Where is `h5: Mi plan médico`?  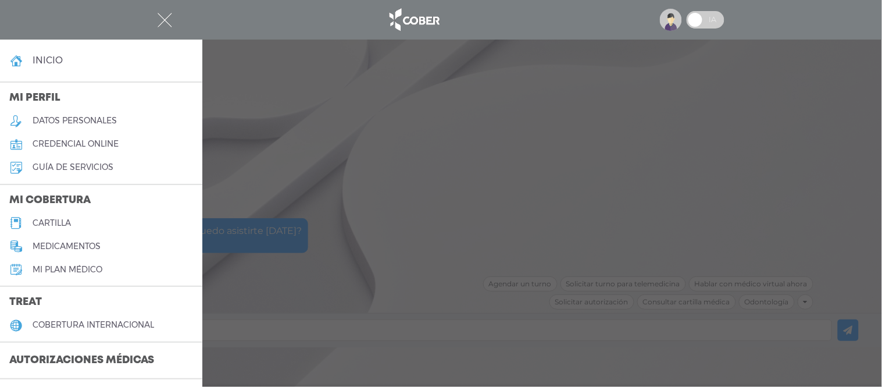
h5: Mi plan médico is located at coordinates (67, 269).